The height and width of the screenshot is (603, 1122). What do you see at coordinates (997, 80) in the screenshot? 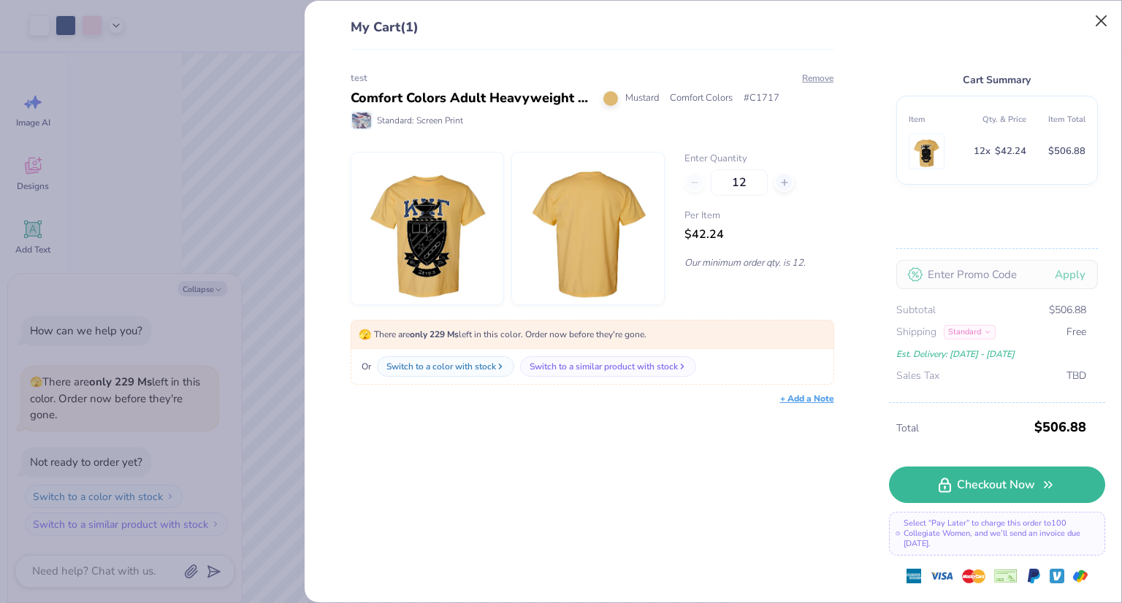
I see `div: Cart Summary` at bounding box center [997, 80].